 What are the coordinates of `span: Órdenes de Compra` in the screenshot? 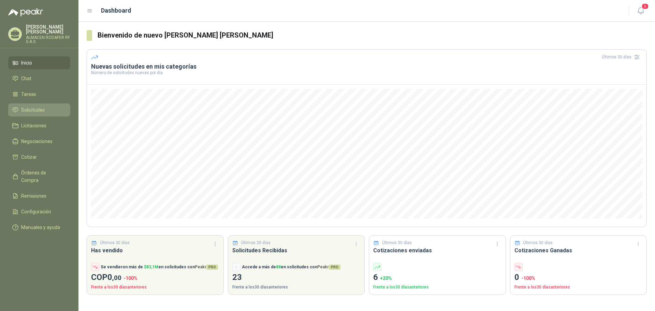 It's located at (42, 176).